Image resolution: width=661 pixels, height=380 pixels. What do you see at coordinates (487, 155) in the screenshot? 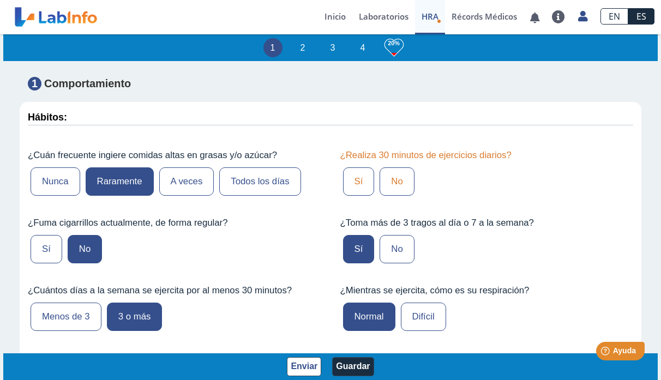
I see `label: ¿Realiza 30 minutos de ejercicios diarios?` at bounding box center [487, 155].